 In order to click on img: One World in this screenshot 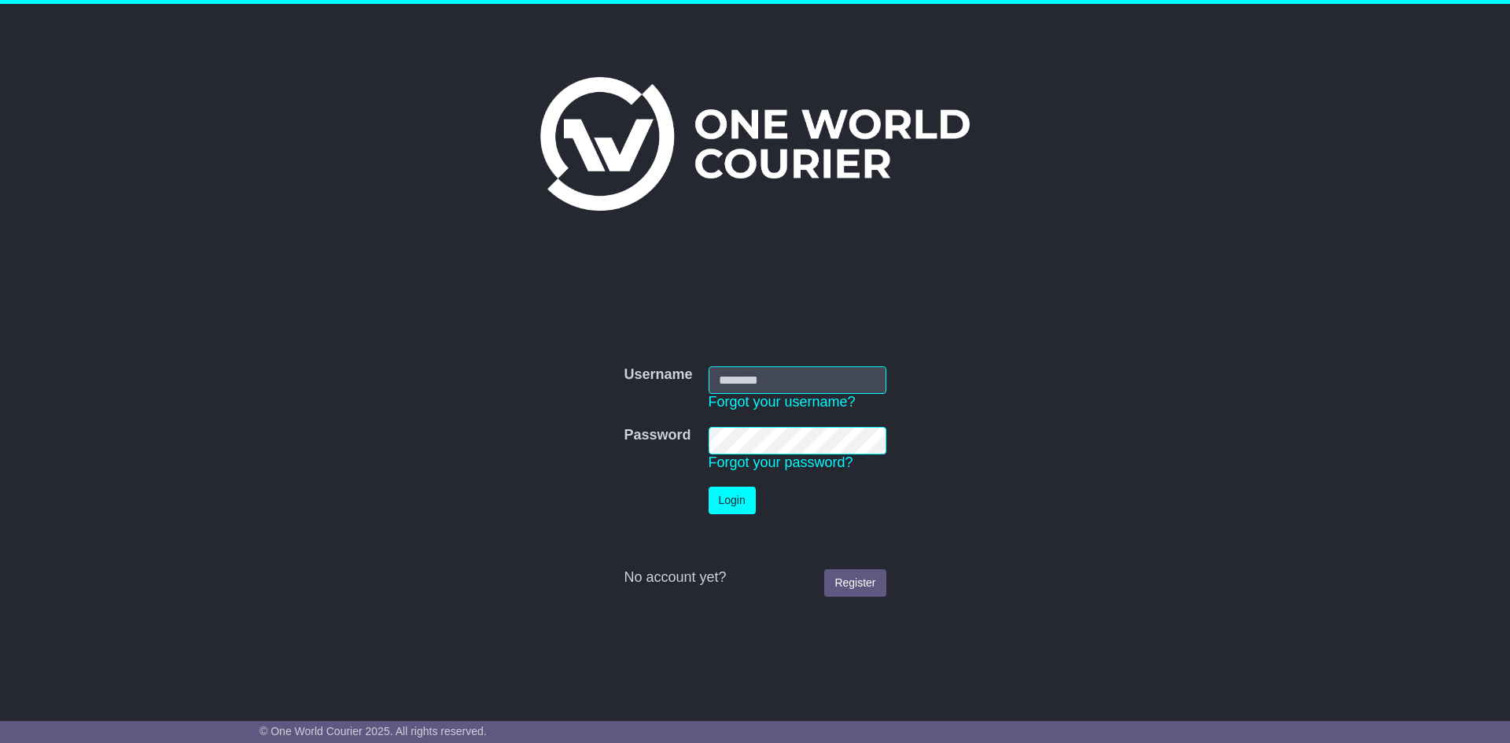, I will do `click(755, 144)`.